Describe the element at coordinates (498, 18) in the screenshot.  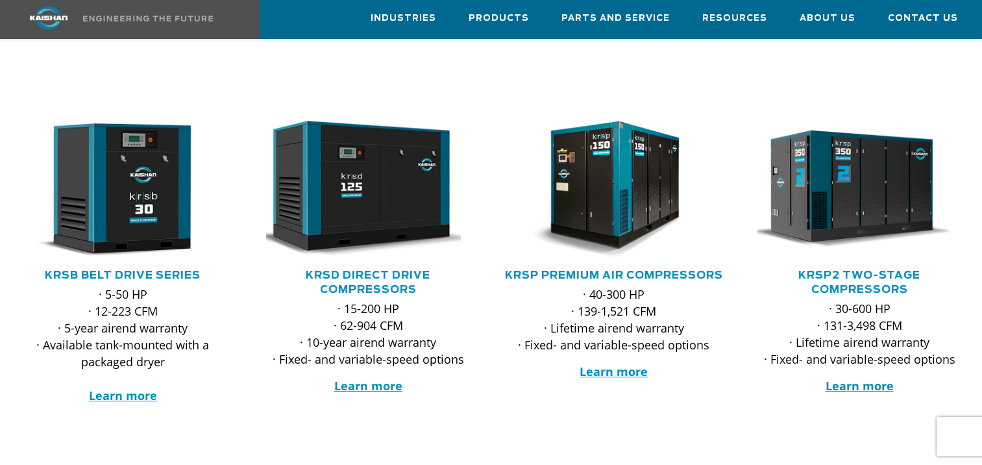
I see `a: Products` at that location.